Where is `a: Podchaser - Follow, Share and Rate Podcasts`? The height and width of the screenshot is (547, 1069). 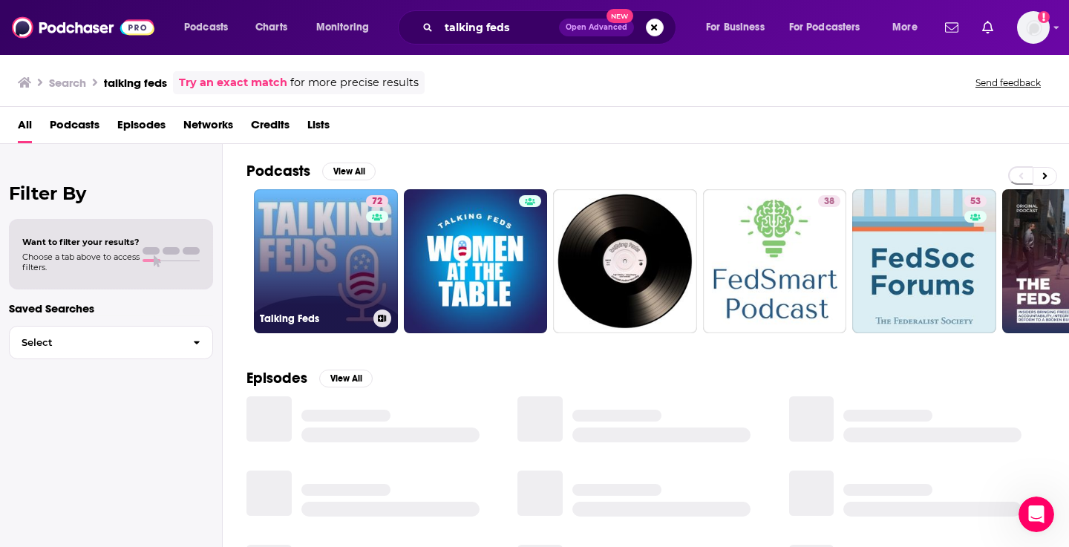 a: Podchaser - Follow, Share and Rate Podcasts is located at coordinates (83, 27).